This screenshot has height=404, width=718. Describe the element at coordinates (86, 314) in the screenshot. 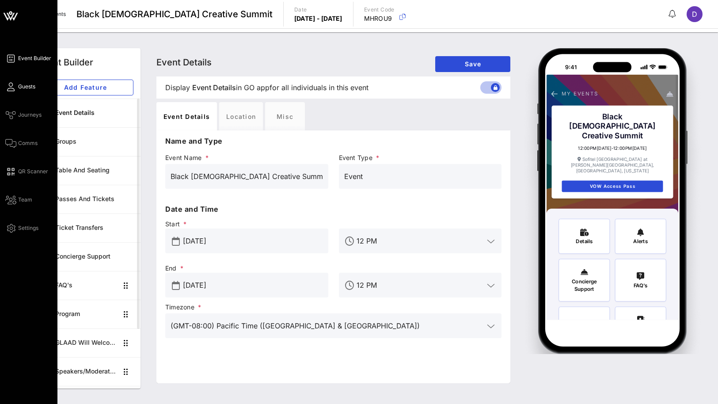

I see `div: Program` at that location.